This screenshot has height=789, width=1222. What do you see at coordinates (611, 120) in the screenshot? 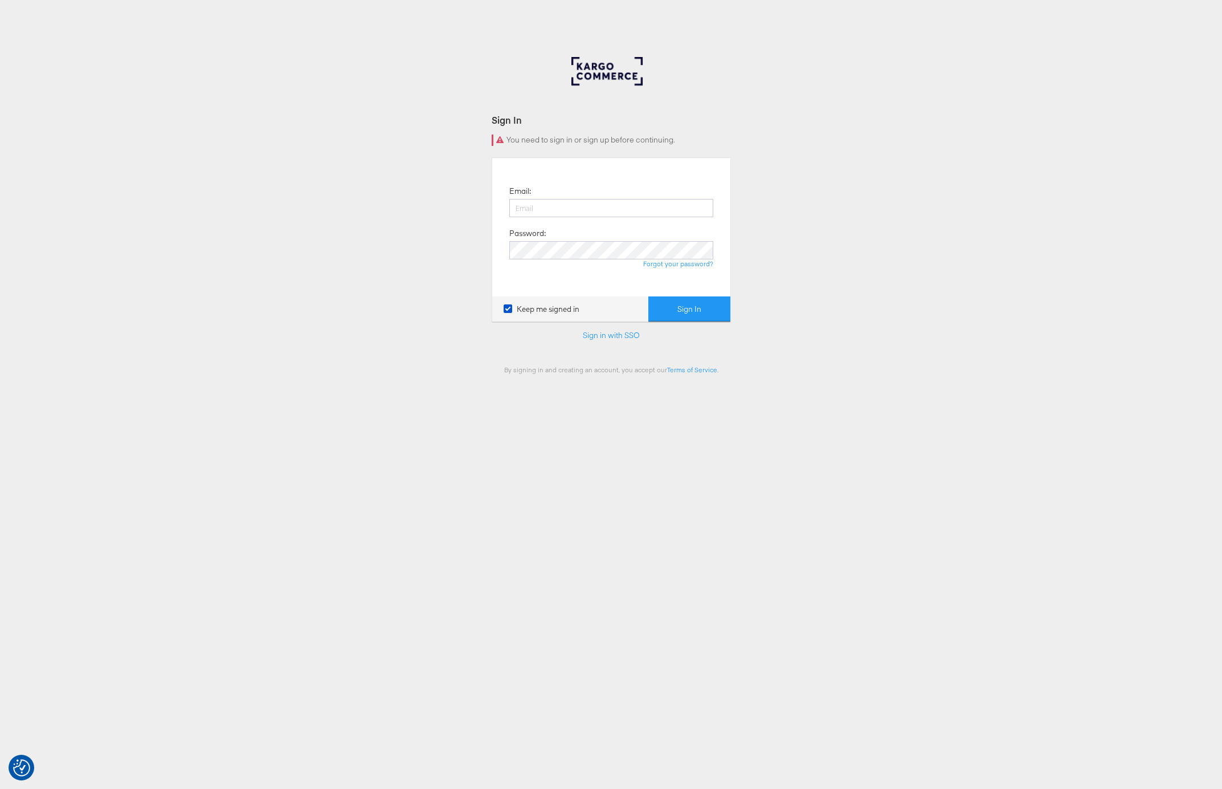
I see `div: Sign In` at bounding box center [611, 120].